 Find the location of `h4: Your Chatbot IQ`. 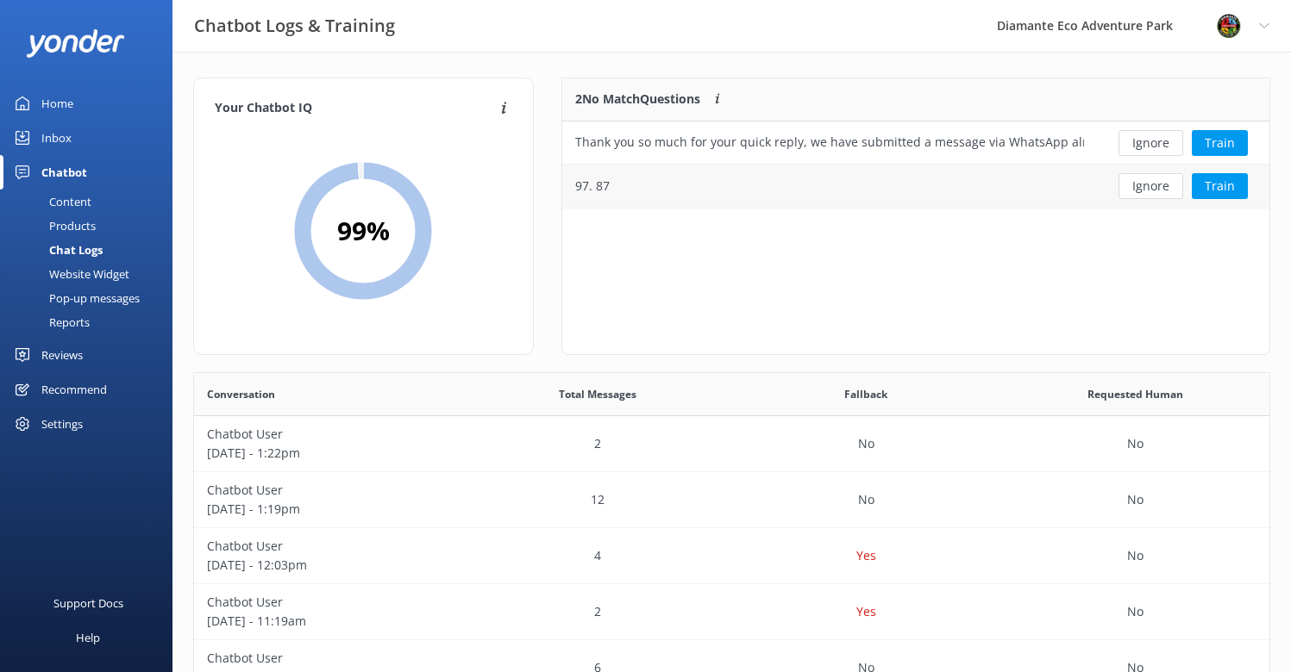

h4: Your Chatbot IQ is located at coordinates (355, 109).